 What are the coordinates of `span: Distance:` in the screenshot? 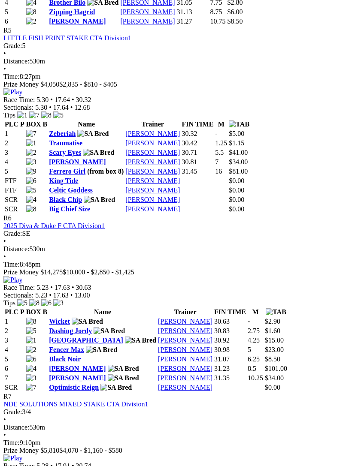 It's located at (16, 61).